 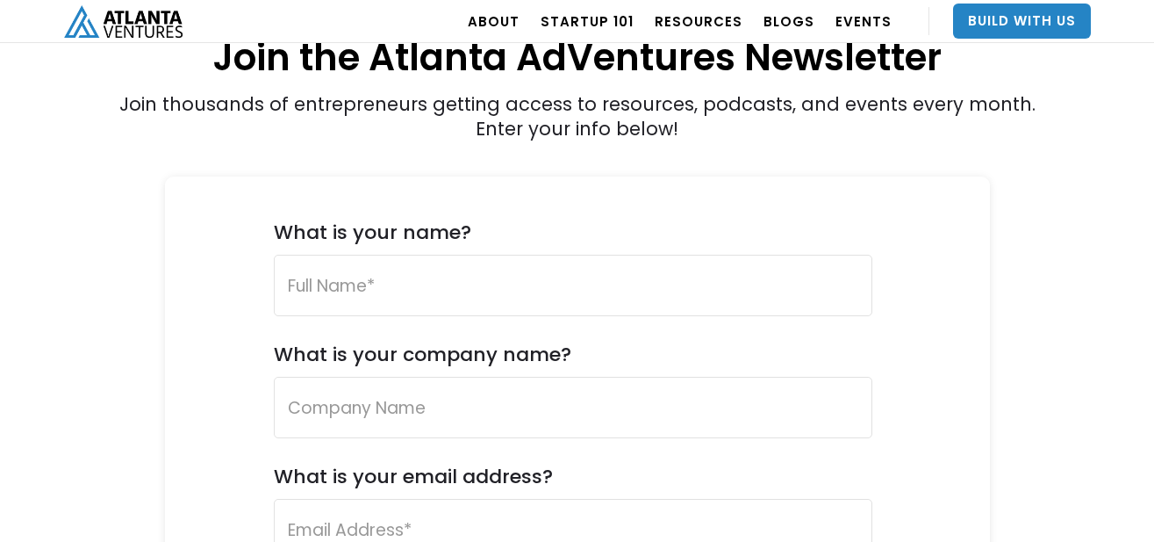 I want to click on label: What is your name?, so click(x=372, y=232).